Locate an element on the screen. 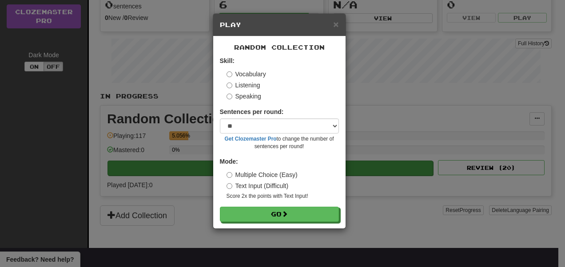  button: Close is located at coordinates (336, 24).